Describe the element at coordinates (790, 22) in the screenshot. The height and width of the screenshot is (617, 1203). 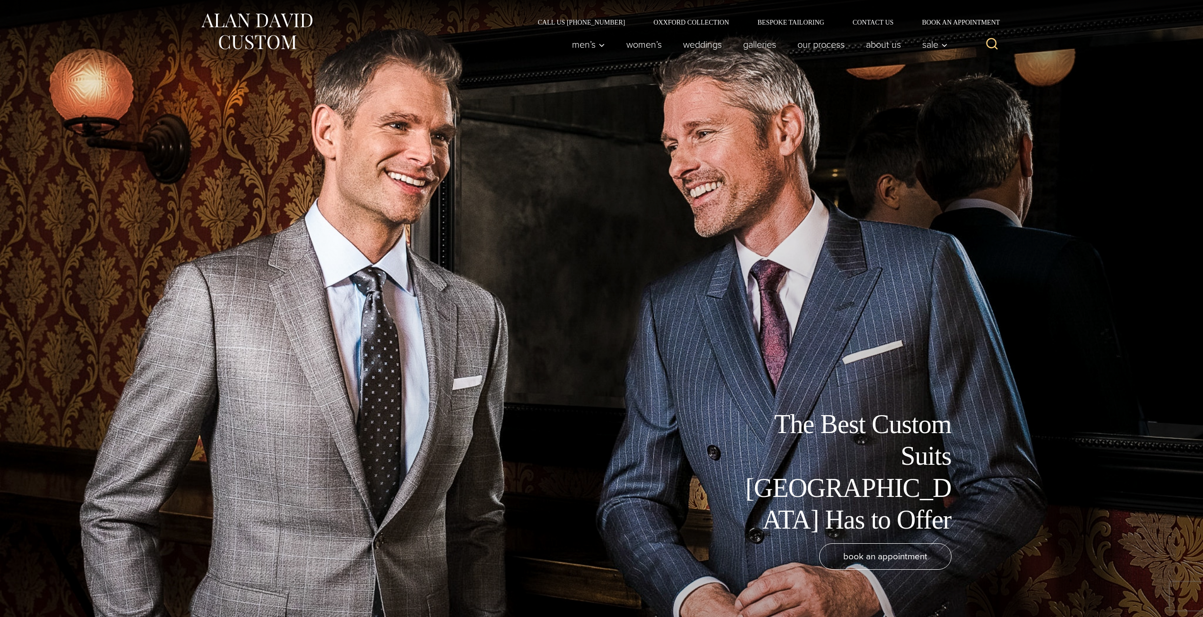
I see `a: Bespoke Tailoring` at that location.